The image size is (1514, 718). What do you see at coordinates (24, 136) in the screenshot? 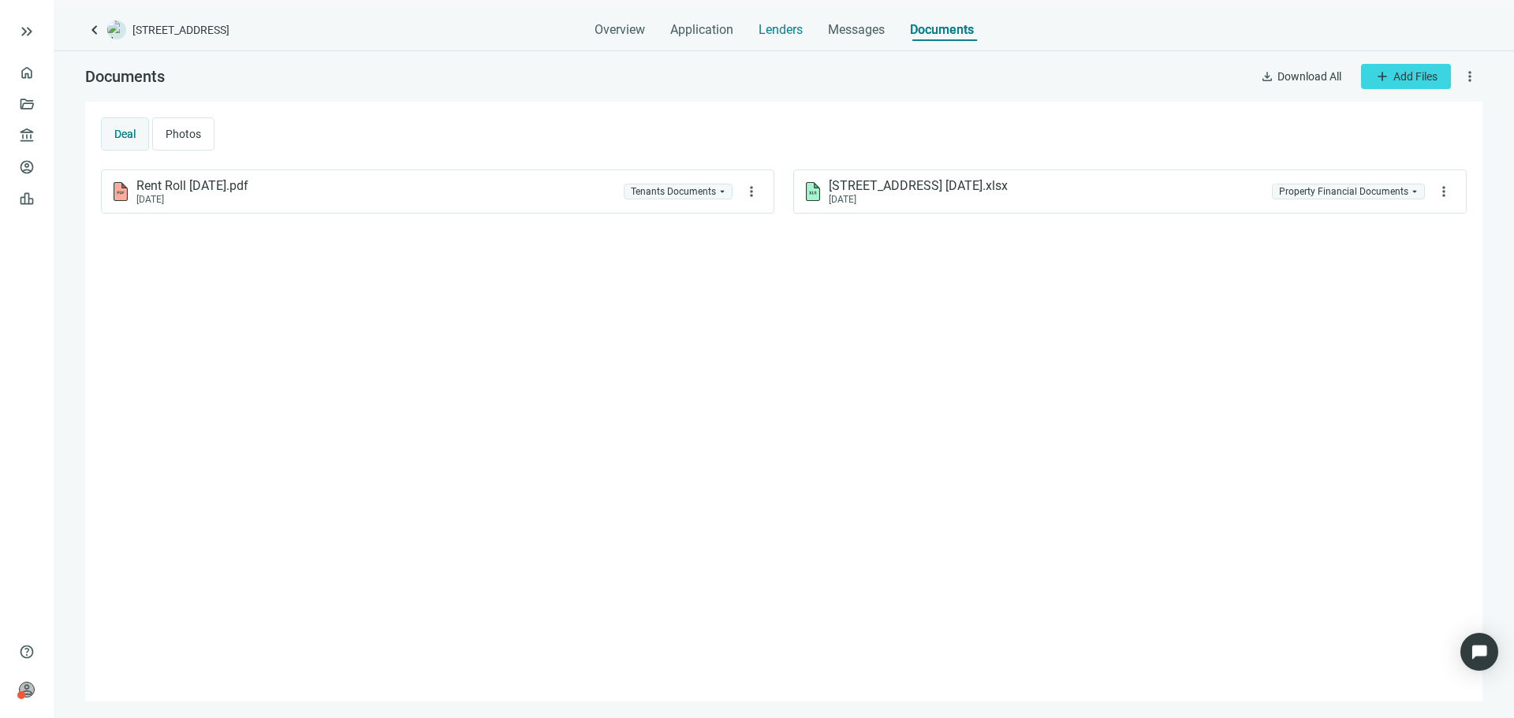
I see `span: account_balance` at bounding box center [24, 136].